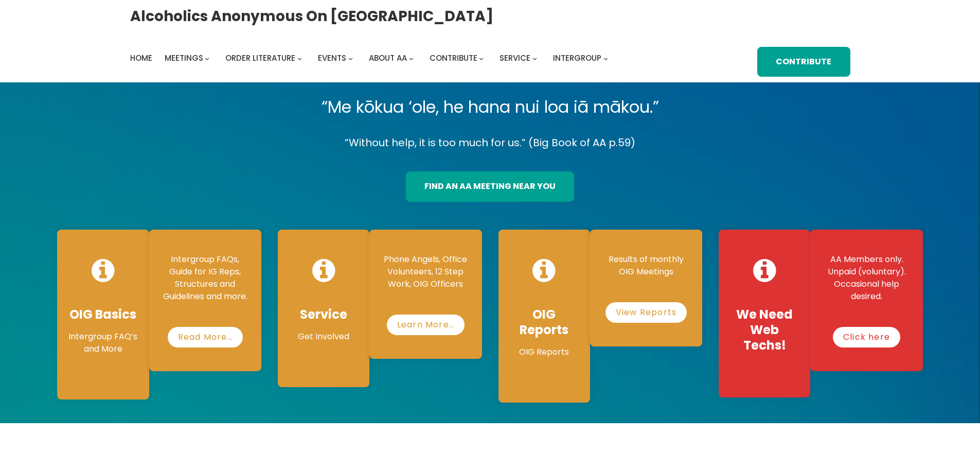 The image size is (980, 469). I want to click on h4: We Need Web Techs!, so click(764, 330).